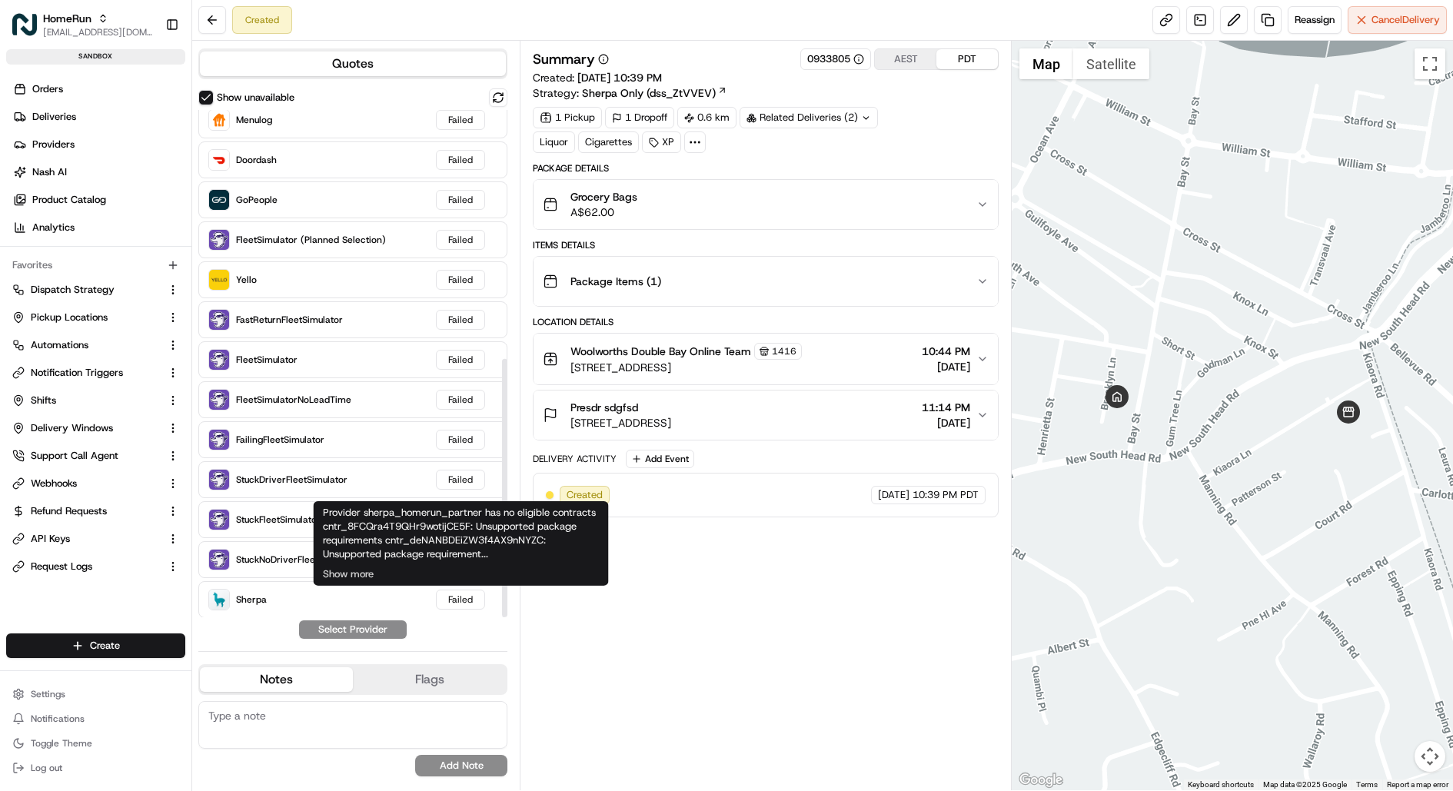  What do you see at coordinates (219, 320) in the screenshot?
I see `img: FastReturnFleetSimulator` at bounding box center [219, 320].